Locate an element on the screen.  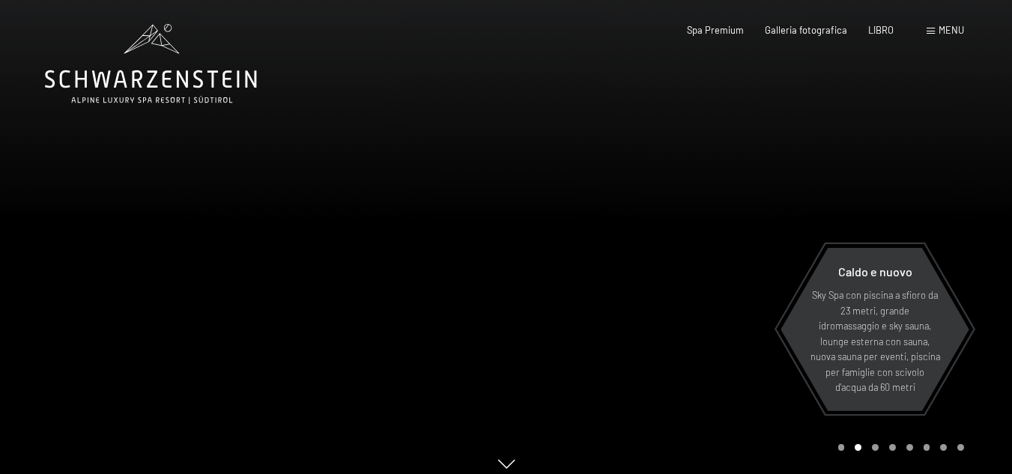
div: Pagina 4 del carosello is located at coordinates (892, 447).